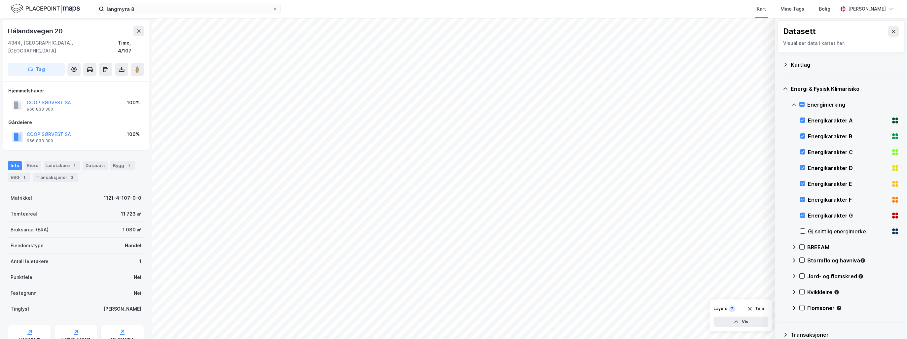 Image resolution: width=907 pixels, height=339 pixels. I want to click on div: Kontrollprogram for chat, so click(890, 323).